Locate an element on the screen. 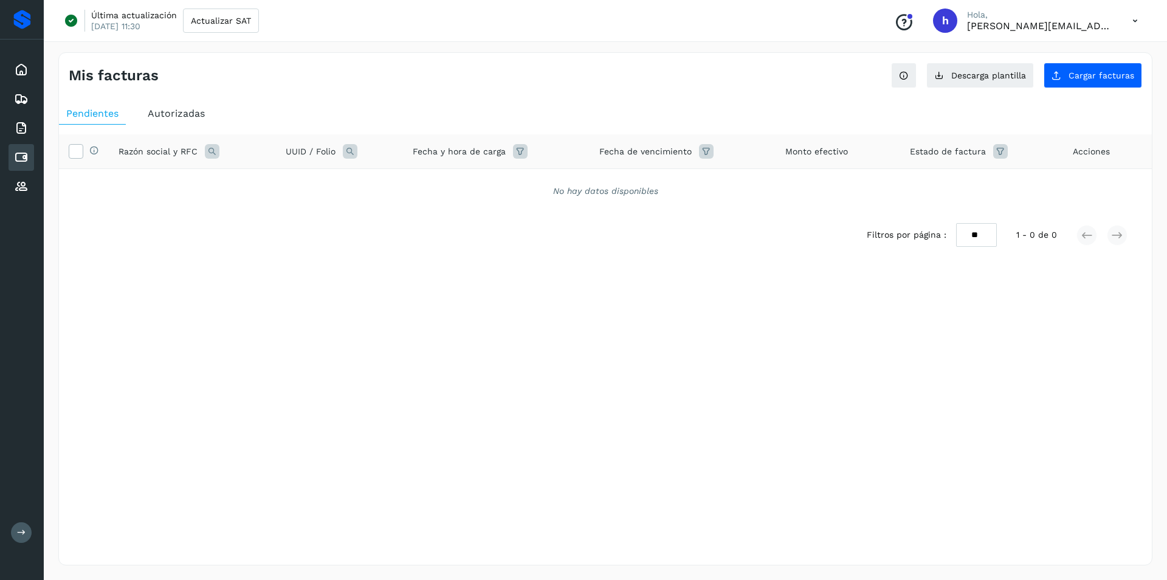 The width and height of the screenshot is (1167, 580). p: horacio@etv1.com.mx is located at coordinates (1040, 26).